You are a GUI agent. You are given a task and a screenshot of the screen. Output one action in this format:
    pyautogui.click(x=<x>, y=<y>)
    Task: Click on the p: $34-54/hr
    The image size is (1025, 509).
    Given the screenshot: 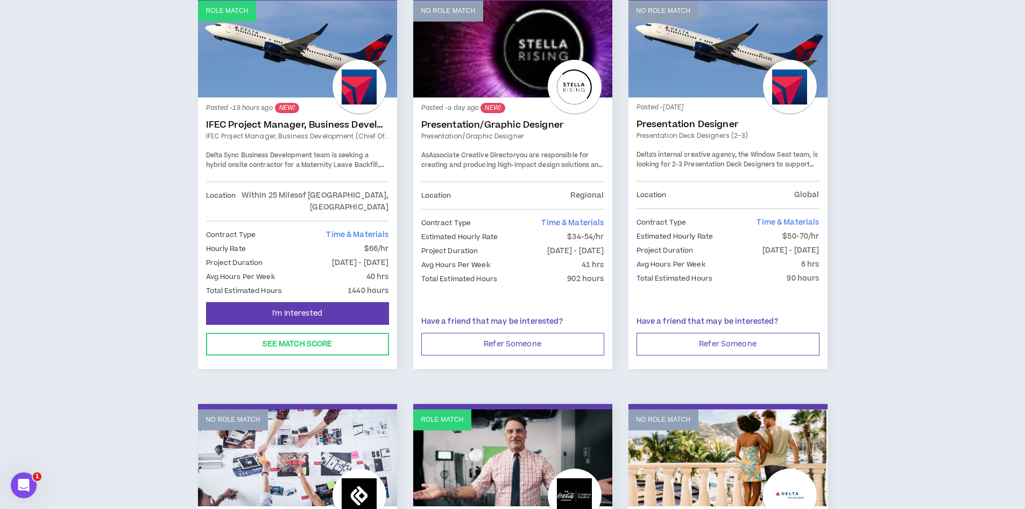 What is the action you would take?
    pyautogui.click(x=585, y=237)
    